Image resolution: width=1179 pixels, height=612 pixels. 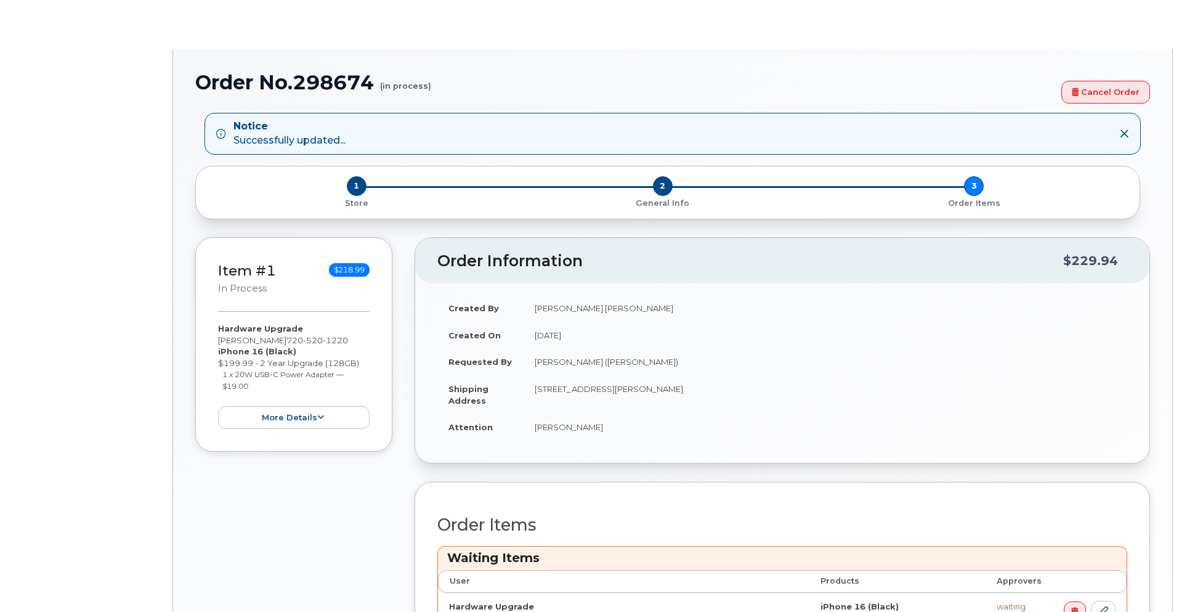 What do you see at coordinates (468, 394) in the screenshot?
I see `strong: Shipping Address` at bounding box center [468, 394].